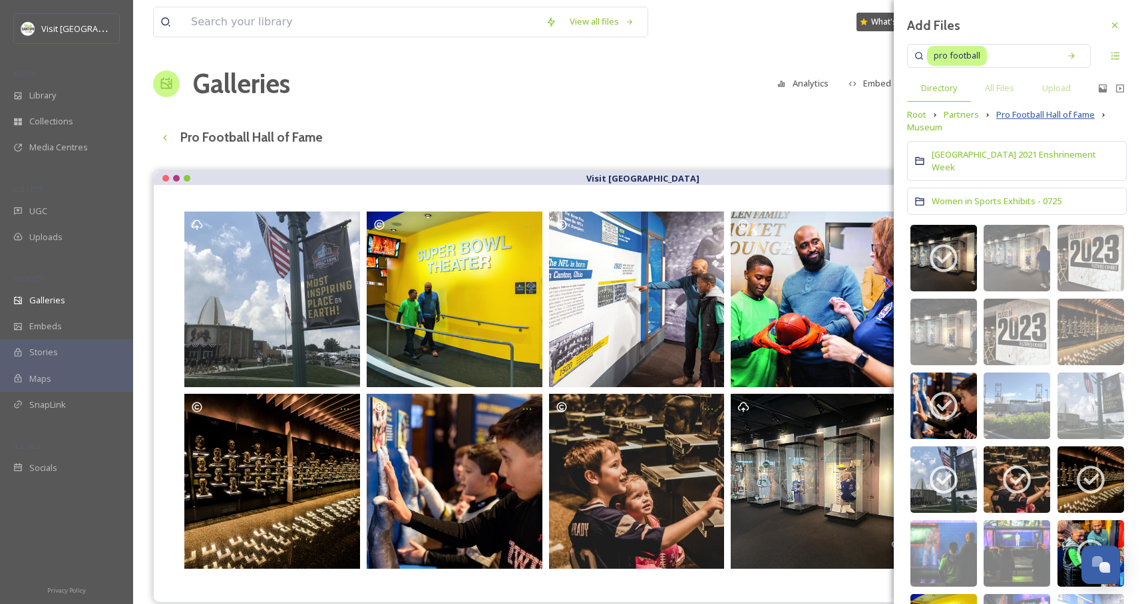  What do you see at coordinates (916, 114) in the screenshot?
I see `span: Root` at bounding box center [916, 114].